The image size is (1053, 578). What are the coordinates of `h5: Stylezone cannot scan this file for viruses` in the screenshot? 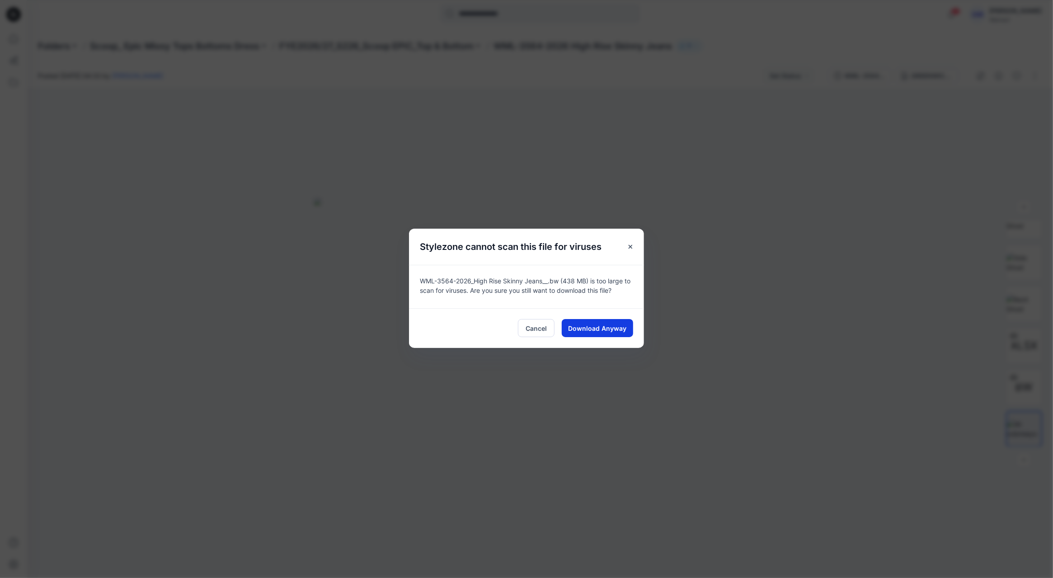 It's located at (511, 247).